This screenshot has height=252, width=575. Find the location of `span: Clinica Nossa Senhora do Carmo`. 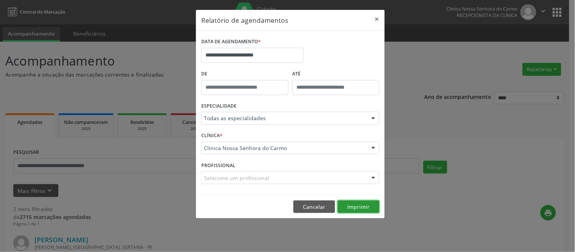

span: Clinica Nossa Senhora do Carmo is located at coordinates (284, 148).